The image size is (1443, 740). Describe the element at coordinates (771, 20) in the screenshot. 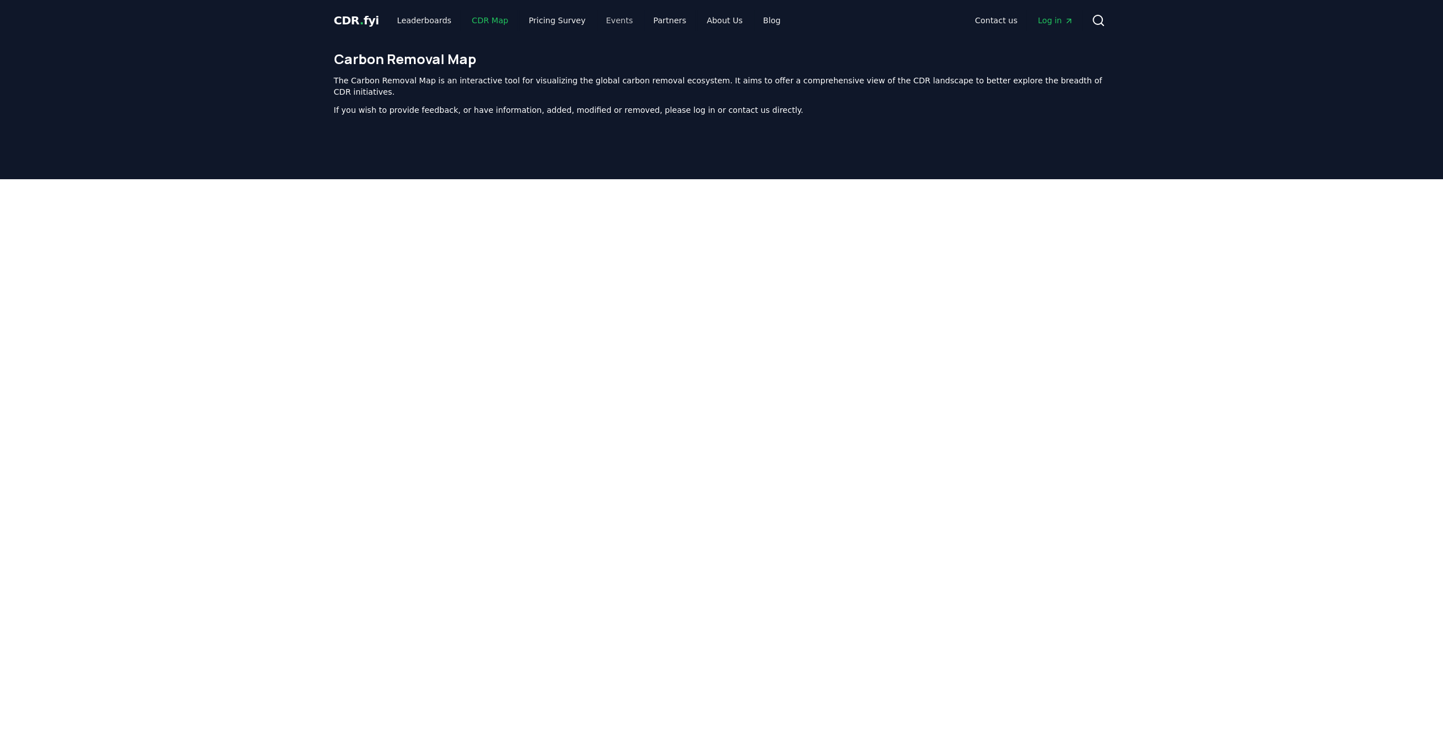

I see `a: Blog` at that location.